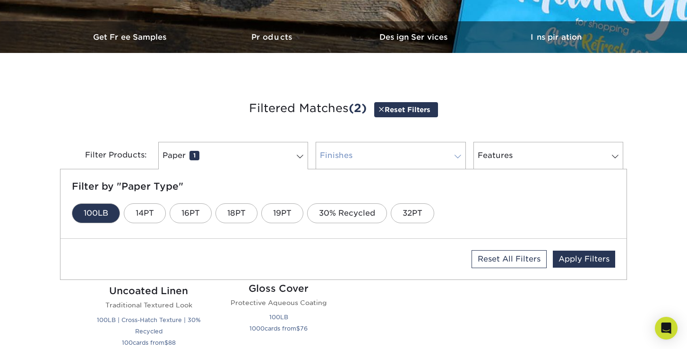 The height and width of the screenshot is (349, 687). I want to click on h3: Filtered Matches, so click(344, 109).